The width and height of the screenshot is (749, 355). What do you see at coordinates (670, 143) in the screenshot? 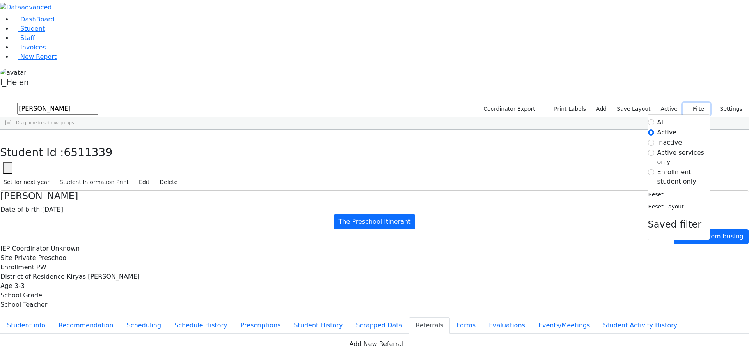
I see `label: Inactive` at bounding box center [670, 143].